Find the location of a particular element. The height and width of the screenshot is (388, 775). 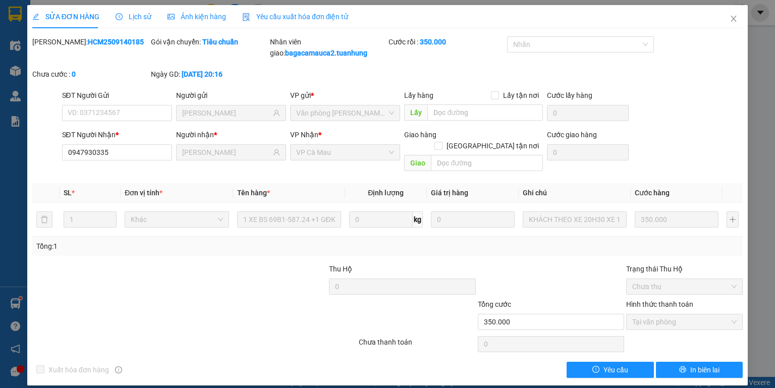

input: Tên người nhận is located at coordinates (227, 152).